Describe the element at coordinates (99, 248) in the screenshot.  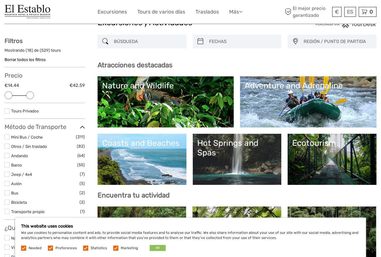
I see `label: Statistics` at that location.